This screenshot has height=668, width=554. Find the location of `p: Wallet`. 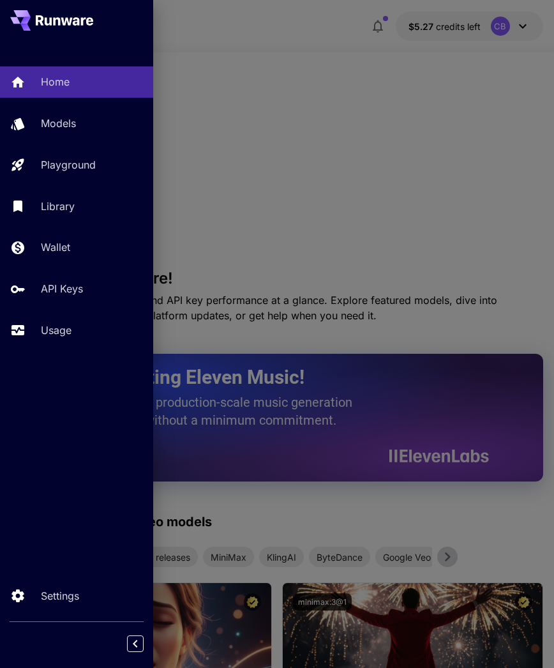

p: Wallet is located at coordinates (56, 247).